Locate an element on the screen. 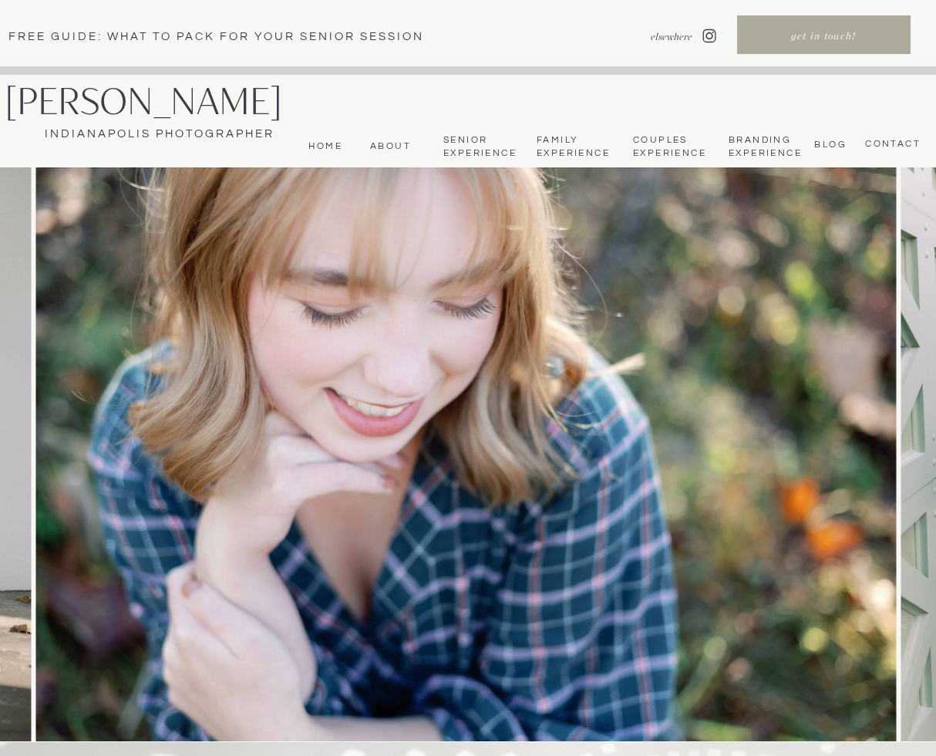  a: BrandingExperience is located at coordinates (763, 146).